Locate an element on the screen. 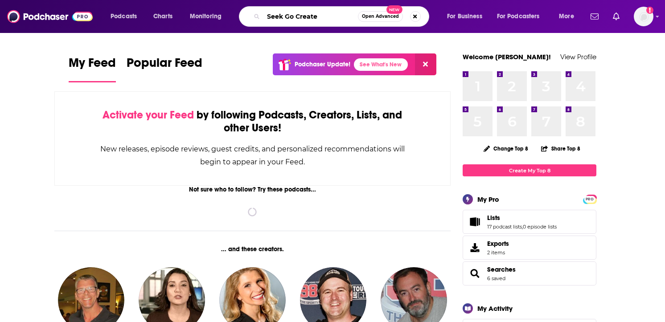  span: For Podcasters is located at coordinates (518, 16).